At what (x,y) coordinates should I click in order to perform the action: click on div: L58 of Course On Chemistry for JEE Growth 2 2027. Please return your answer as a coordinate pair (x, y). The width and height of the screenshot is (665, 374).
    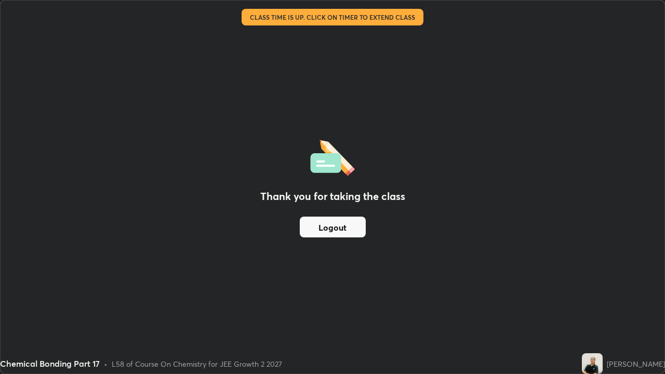
    Looking at the image, I should click on (197, 363).